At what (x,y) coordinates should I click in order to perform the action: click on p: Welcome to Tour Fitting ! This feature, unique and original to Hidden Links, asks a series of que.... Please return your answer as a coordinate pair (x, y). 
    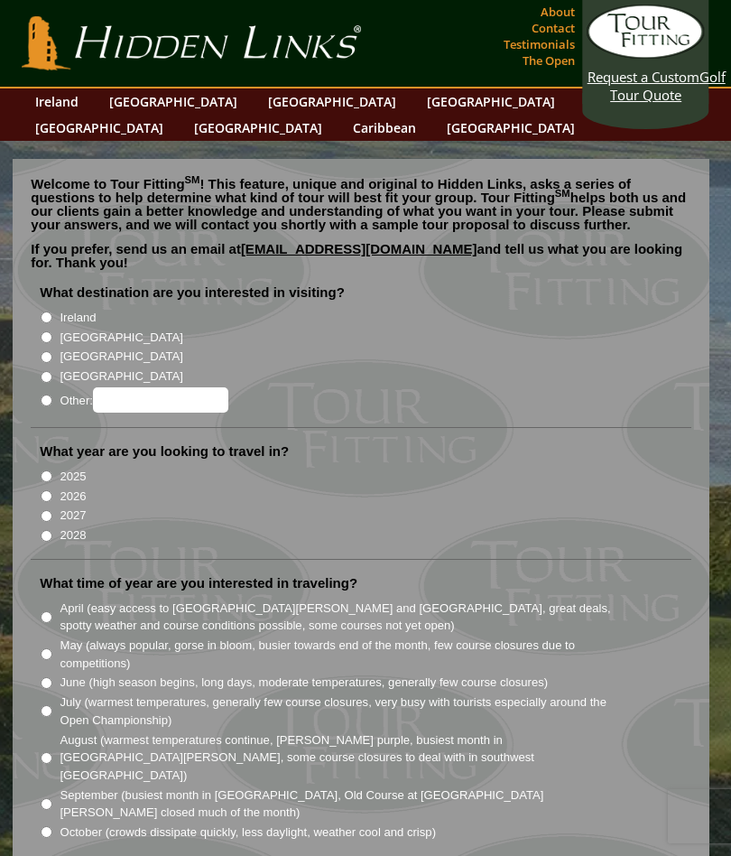
    Looking at the image, I should click on (360, 204).